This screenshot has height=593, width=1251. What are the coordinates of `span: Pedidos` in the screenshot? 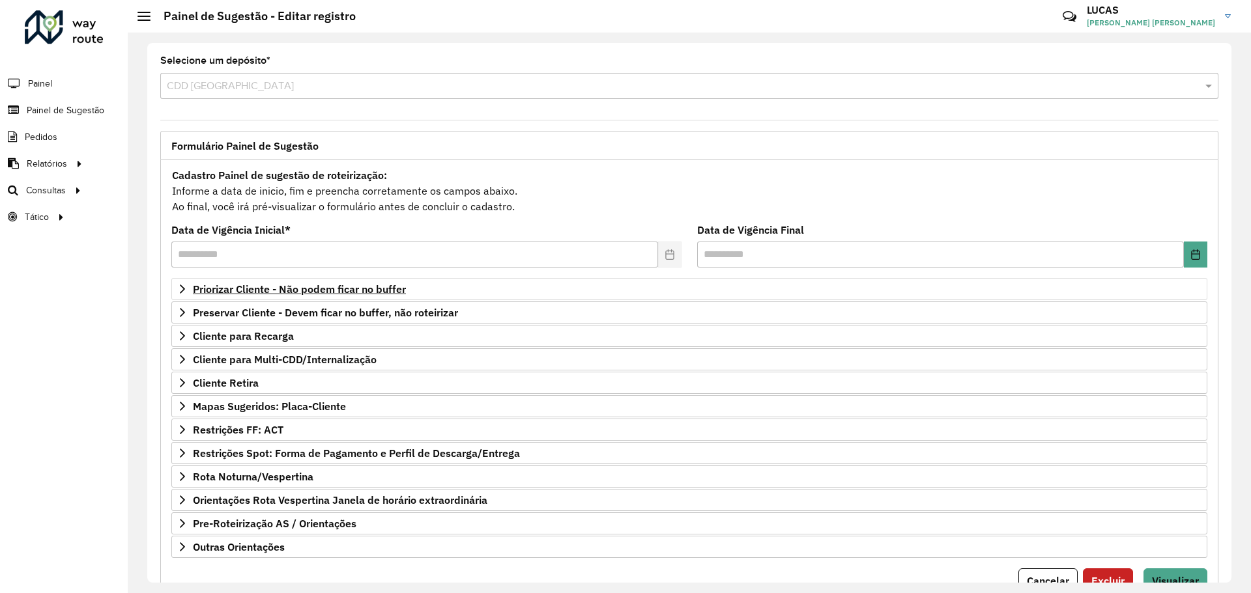 It's located at (41, 137).